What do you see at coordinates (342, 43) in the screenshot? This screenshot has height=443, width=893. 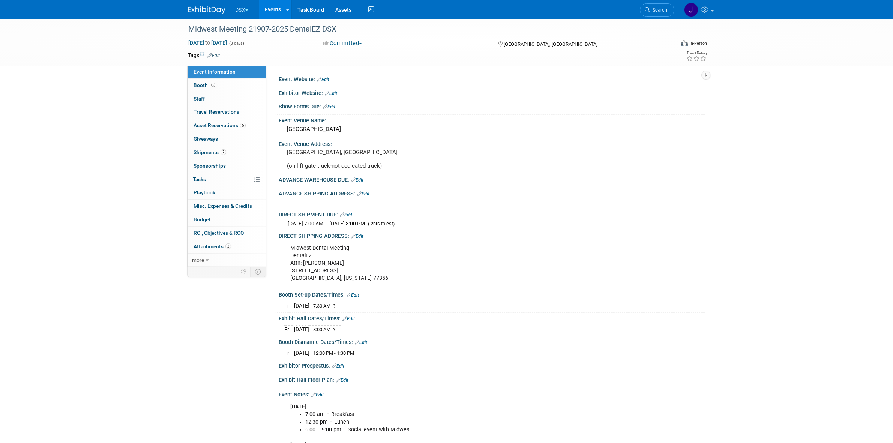 I see `button: Committed` at bounding box center [342, 43].